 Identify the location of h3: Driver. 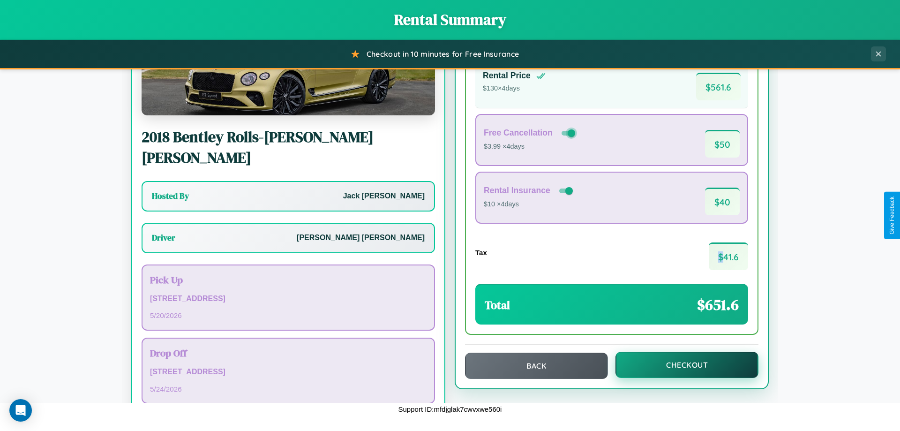
(164, 238).